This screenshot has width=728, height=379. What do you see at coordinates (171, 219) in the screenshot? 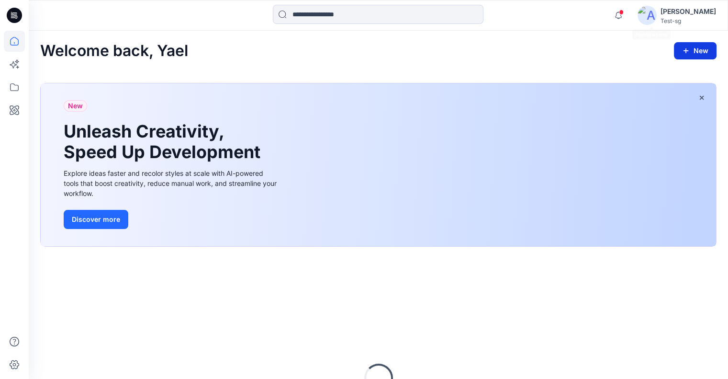
I see `a: Discover more` at bounding box center [171, 219].